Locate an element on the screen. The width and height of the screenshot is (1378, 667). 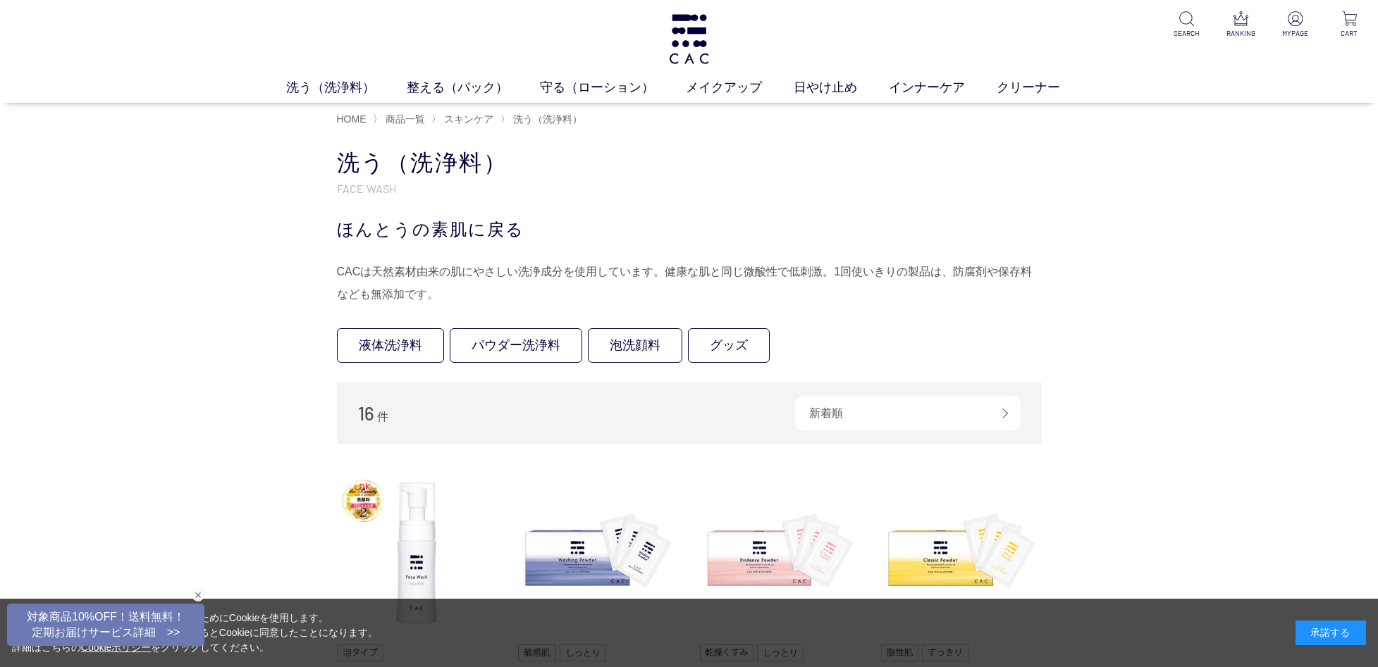
a: 液体洗浄料 is located at coordinates (390, 345).